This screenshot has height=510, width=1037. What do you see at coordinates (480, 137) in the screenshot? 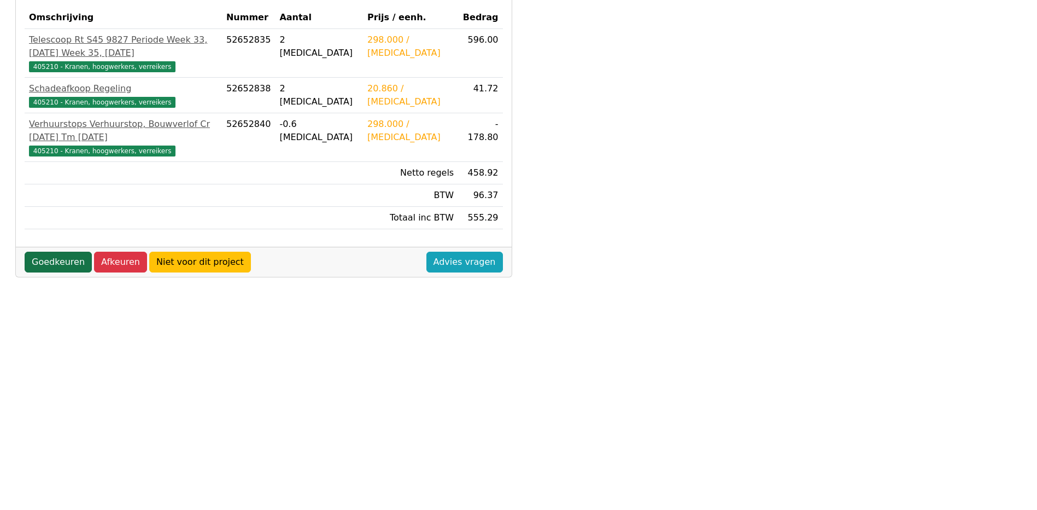
I see `td: - 178.80` at bounding box center [480, 137].